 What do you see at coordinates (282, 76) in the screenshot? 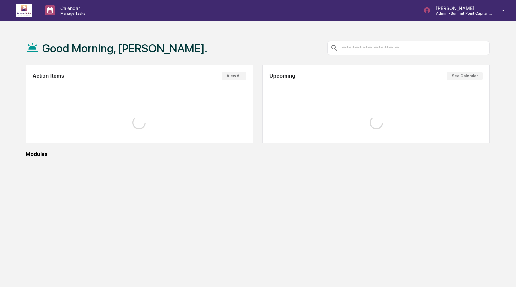
I see `h2: Upcoming` at bounding box center [282, 76].